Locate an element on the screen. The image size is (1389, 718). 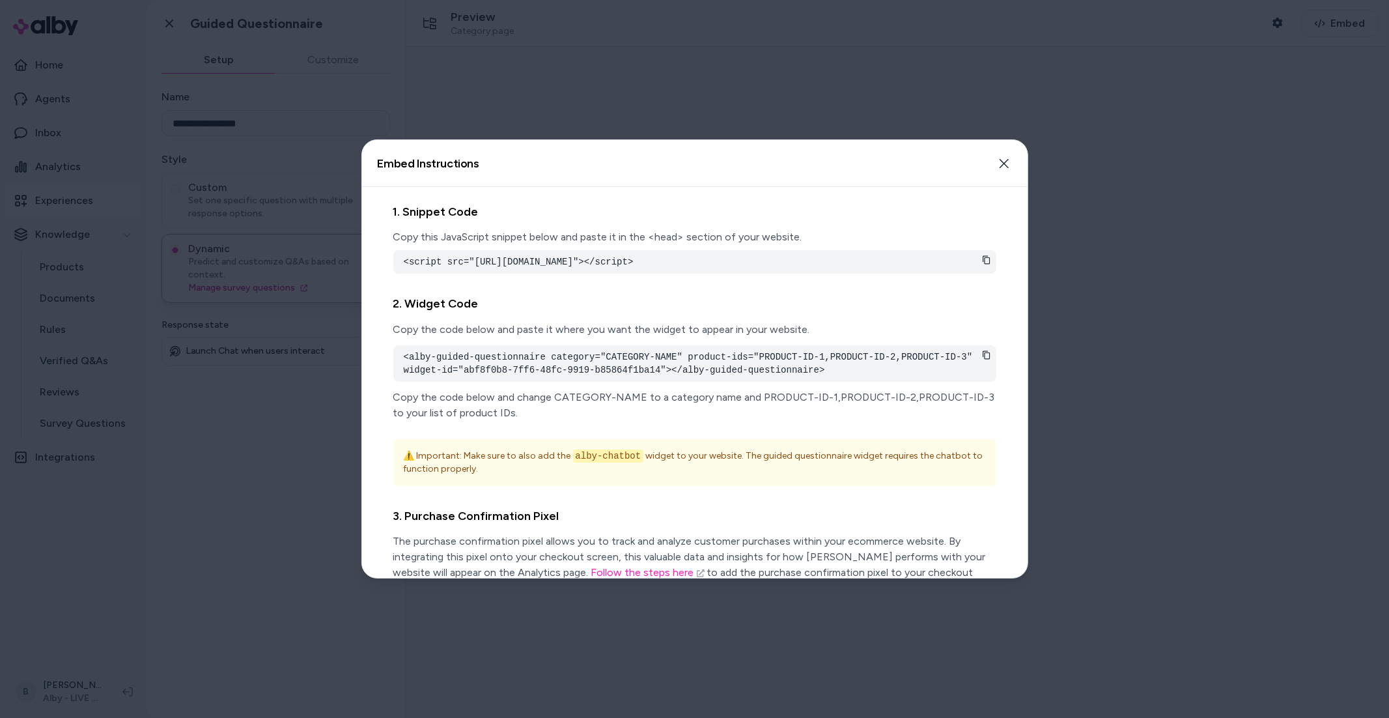
p: Copy the code below and change CATEGORY-NAME to a category name and PRODUCT-ID-1,PRODUCT-ID-2,PRO... is located at coordinates (695, 405).